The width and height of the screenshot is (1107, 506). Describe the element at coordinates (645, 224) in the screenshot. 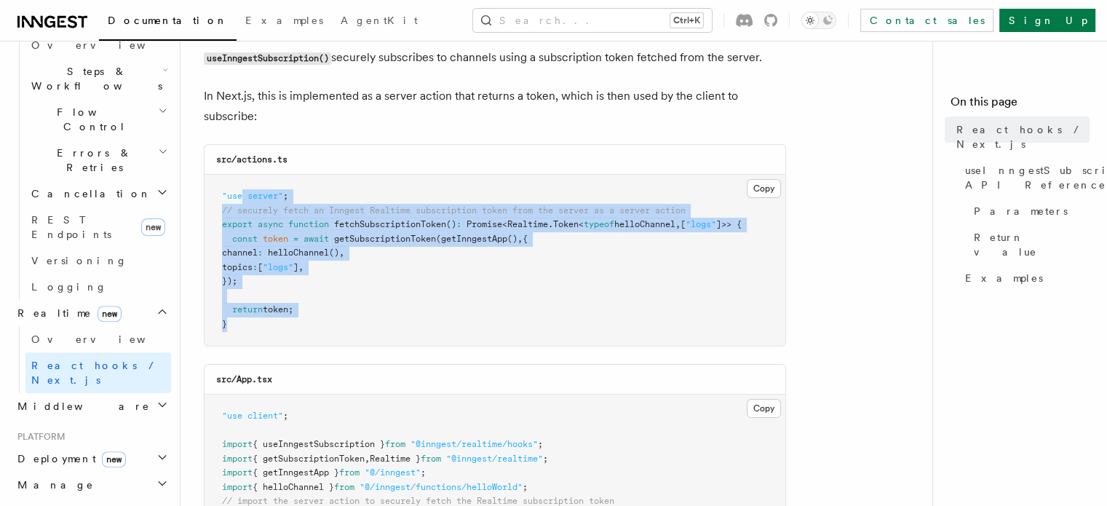

I see `span: helloChannel` at that location.